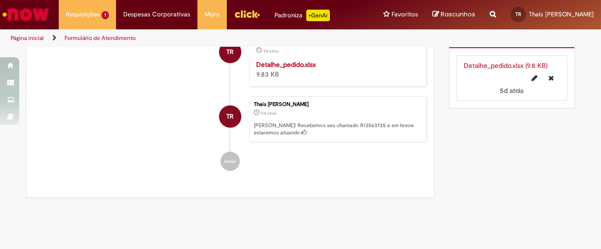  I want to click on li: Thais De Lima Rocha, so click(230, 119).